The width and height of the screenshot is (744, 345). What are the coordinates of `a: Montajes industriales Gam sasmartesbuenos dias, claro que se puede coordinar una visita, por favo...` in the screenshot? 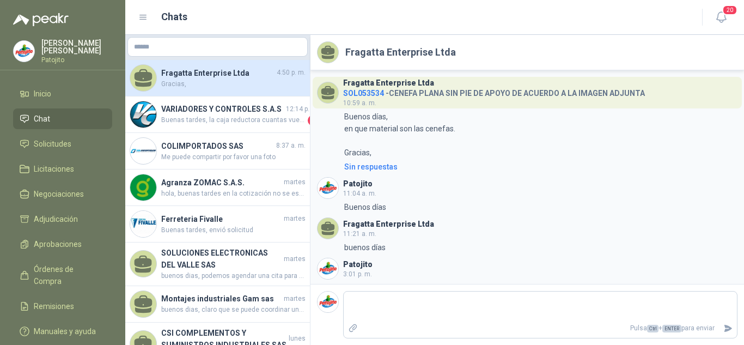 It's located at (217, 304).